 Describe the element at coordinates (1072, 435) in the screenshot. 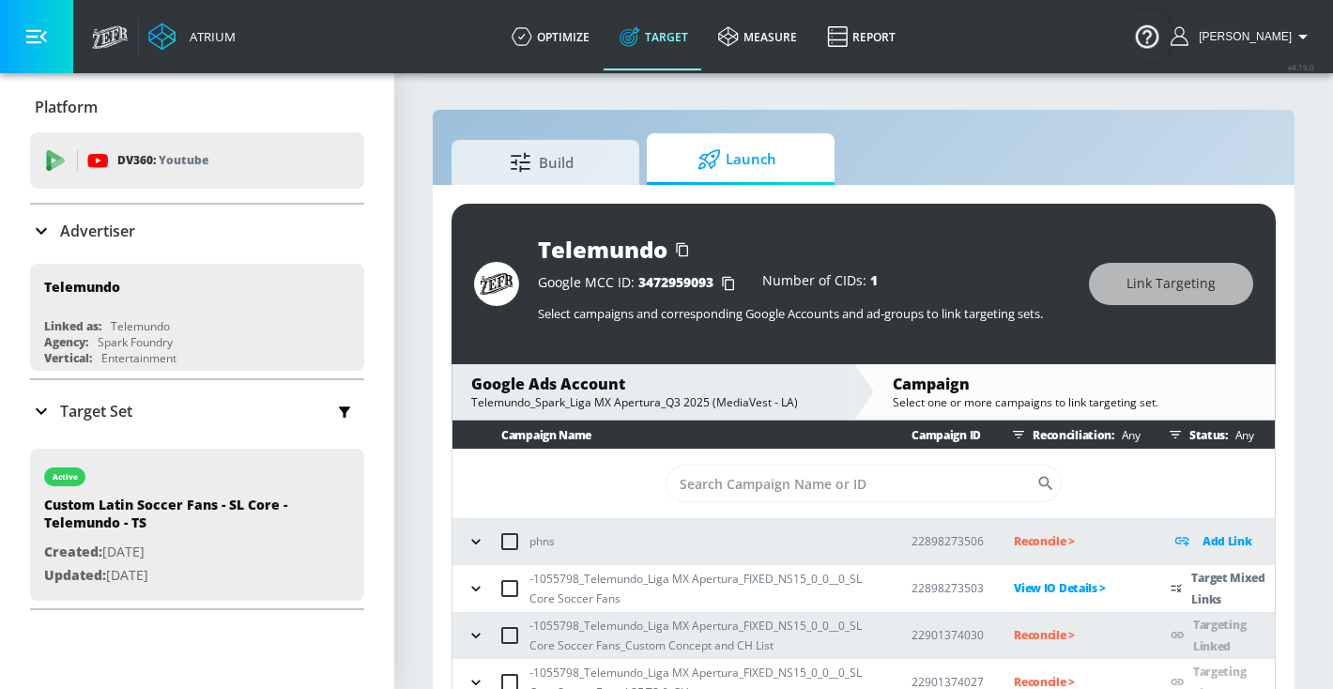

I see `div: Reconciliation:` at that location.